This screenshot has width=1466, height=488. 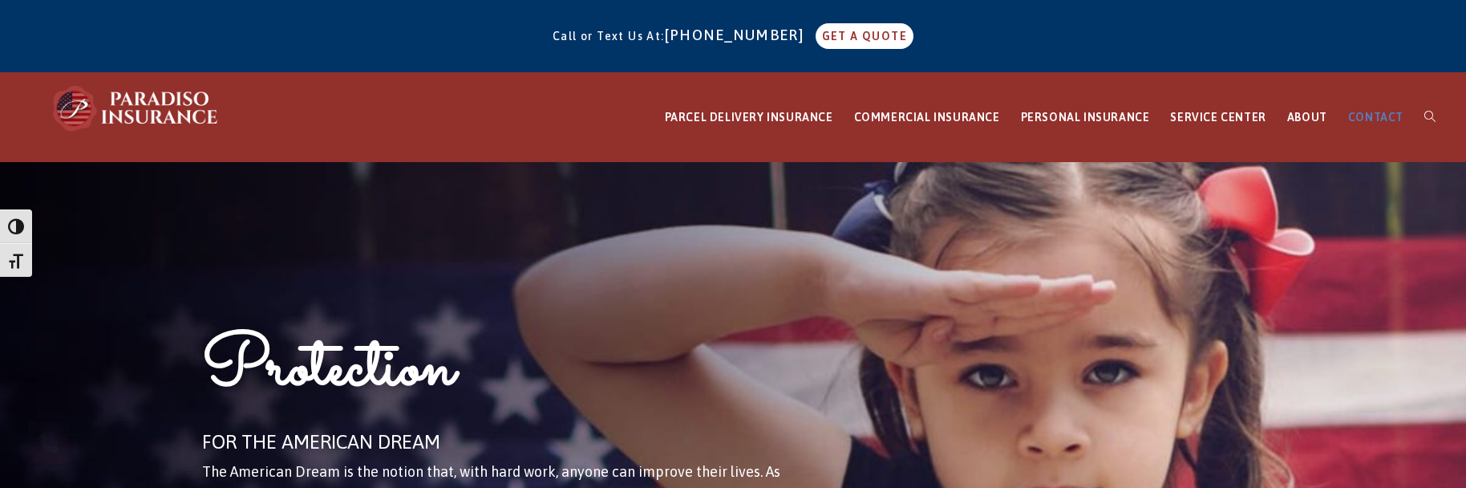 What do you see at coordinates (1085, 117) in the screenshot?
I see `span: PERSONAL INSURANCE` at bounding box center [1085, 117].